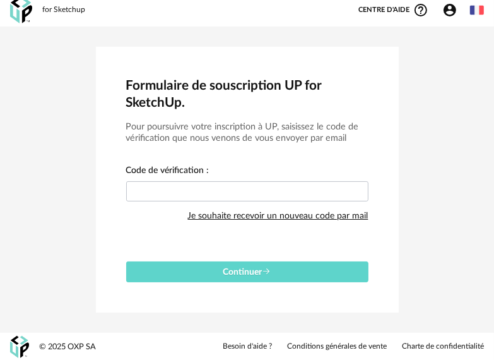 The height and width of the screenshot is (360, 494). I want to click on div: © 2025 OXP SA, so click(68, 347).